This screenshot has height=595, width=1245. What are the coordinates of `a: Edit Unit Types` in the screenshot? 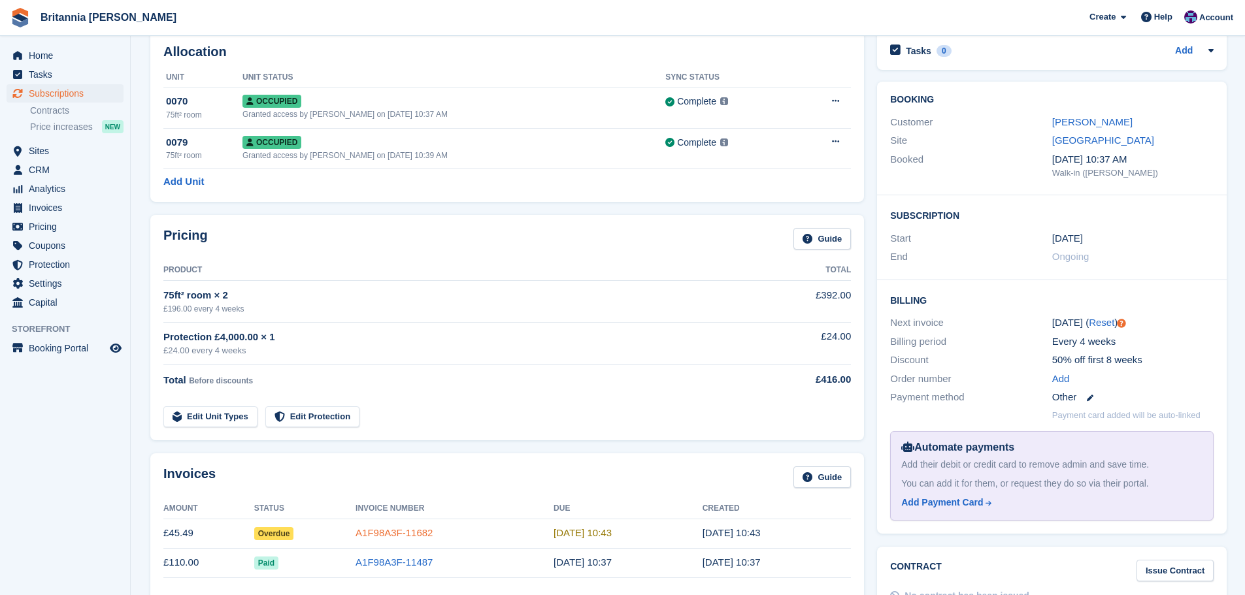 It's located at (210, 417).